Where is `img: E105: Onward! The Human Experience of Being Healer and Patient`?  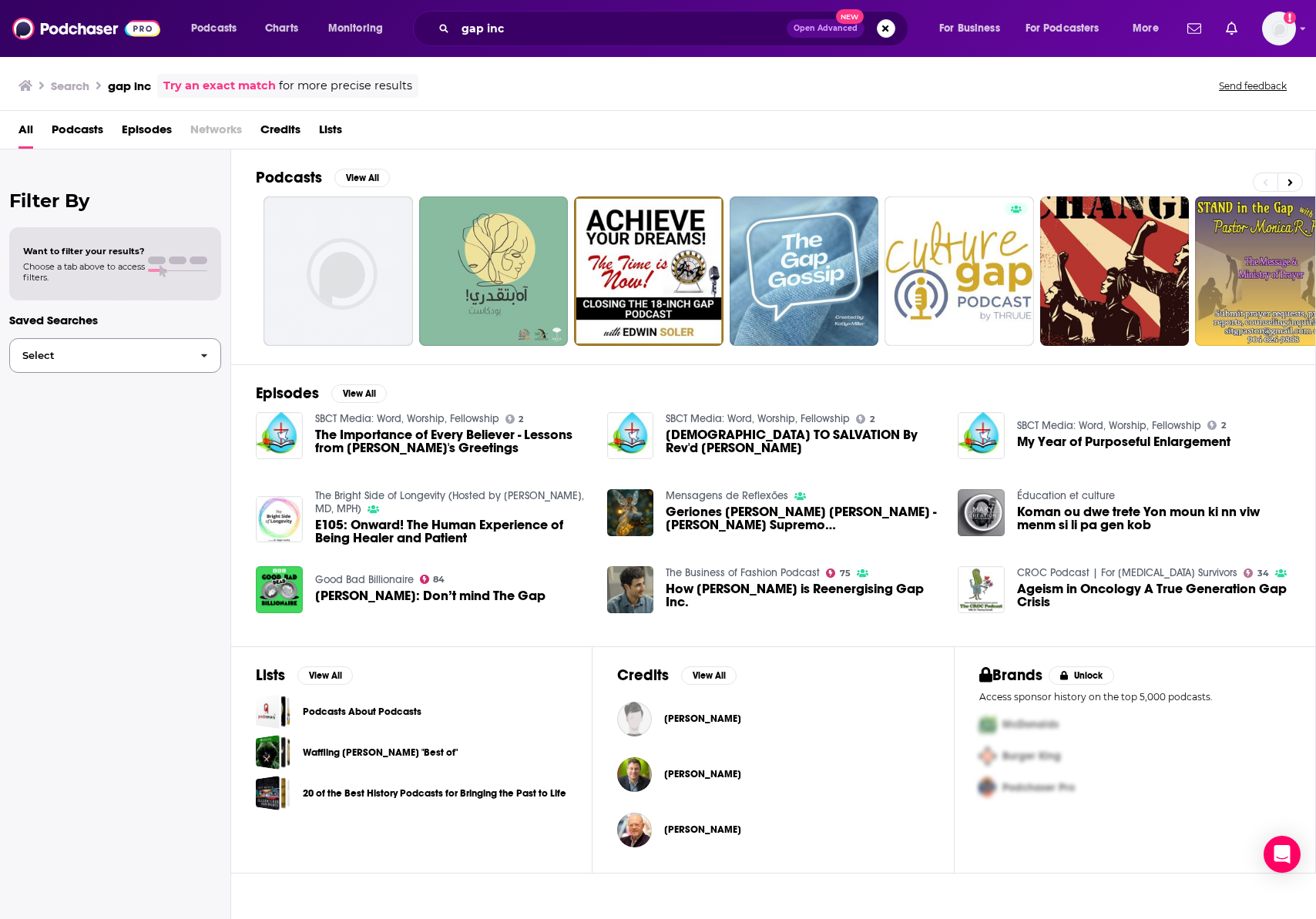 img: E105: Onward! The Human Experience of Being Healer and Patient is located at coordinates (279, 519).